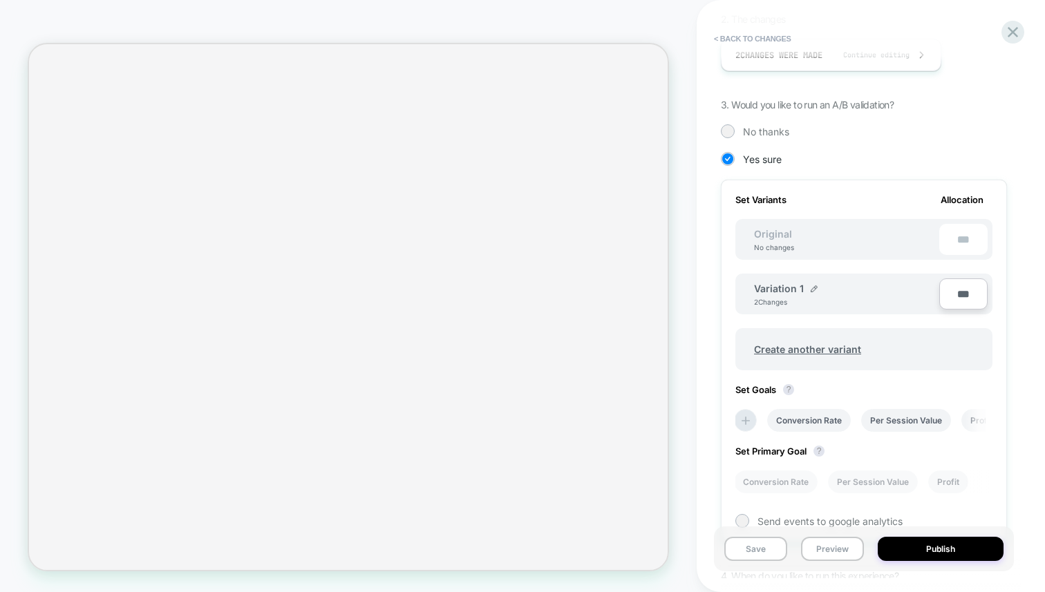 The width and height of the screenshot is (1045, 592). Describe the element at coordinates (774, 247) in the screenshot. I see `div: No changes` at that location.